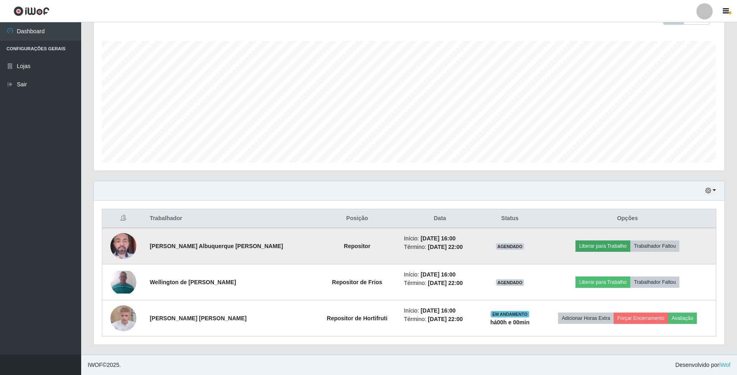 The height and width of the screenshot is (375, 737). Describe the element at coordinates (104, 365) in the screenshot. I see `span: © 2025 .` at that location.